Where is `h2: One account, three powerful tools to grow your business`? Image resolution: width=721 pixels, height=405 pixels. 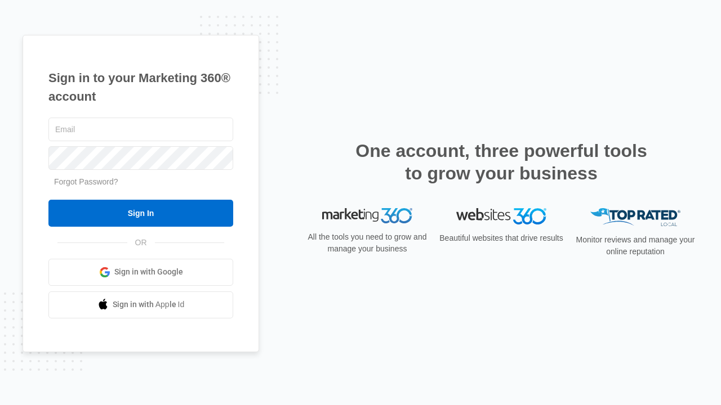
h2: One account, three powerful tools to grow your business is located at coordinates (501, 162).